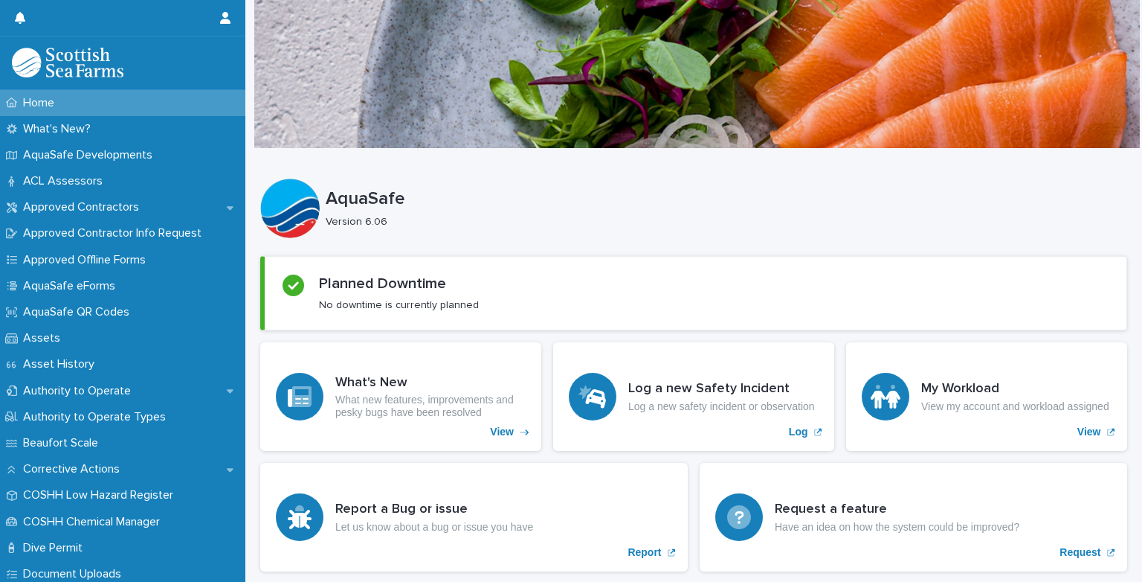 The height and width of the screenshot is (582, 1142). Describe the element at coordinates (63, 443) in the screenshot. I see `p: Beaufort Scale` at that location.